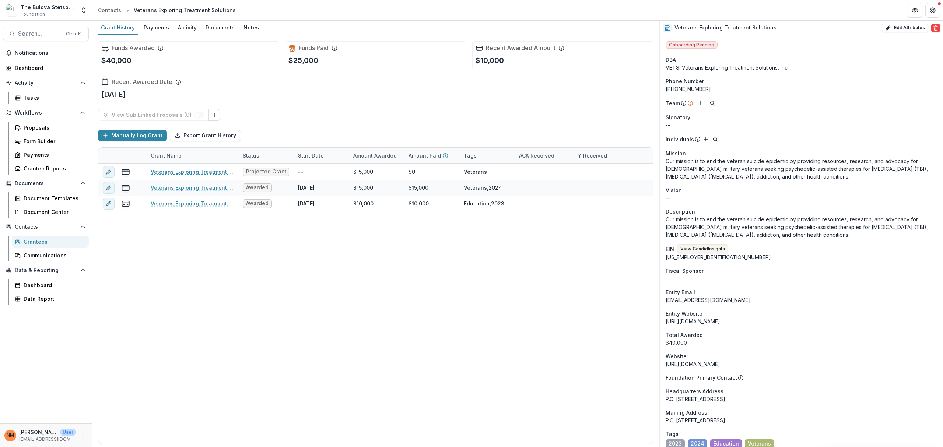 This screenshot has width=943, height=447. Describe the element at coordinates (678, 117) in the screenshot. I see `span: Signatory` at that location.